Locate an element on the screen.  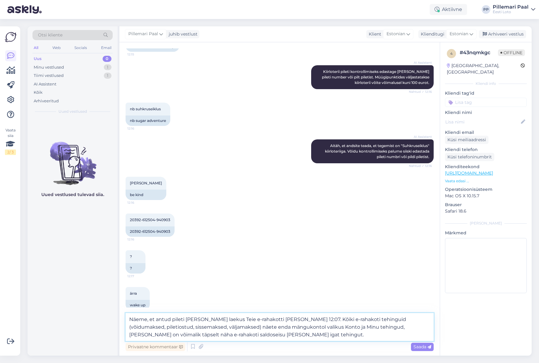
div: Kliendi info is located at coordinates (486, 84).